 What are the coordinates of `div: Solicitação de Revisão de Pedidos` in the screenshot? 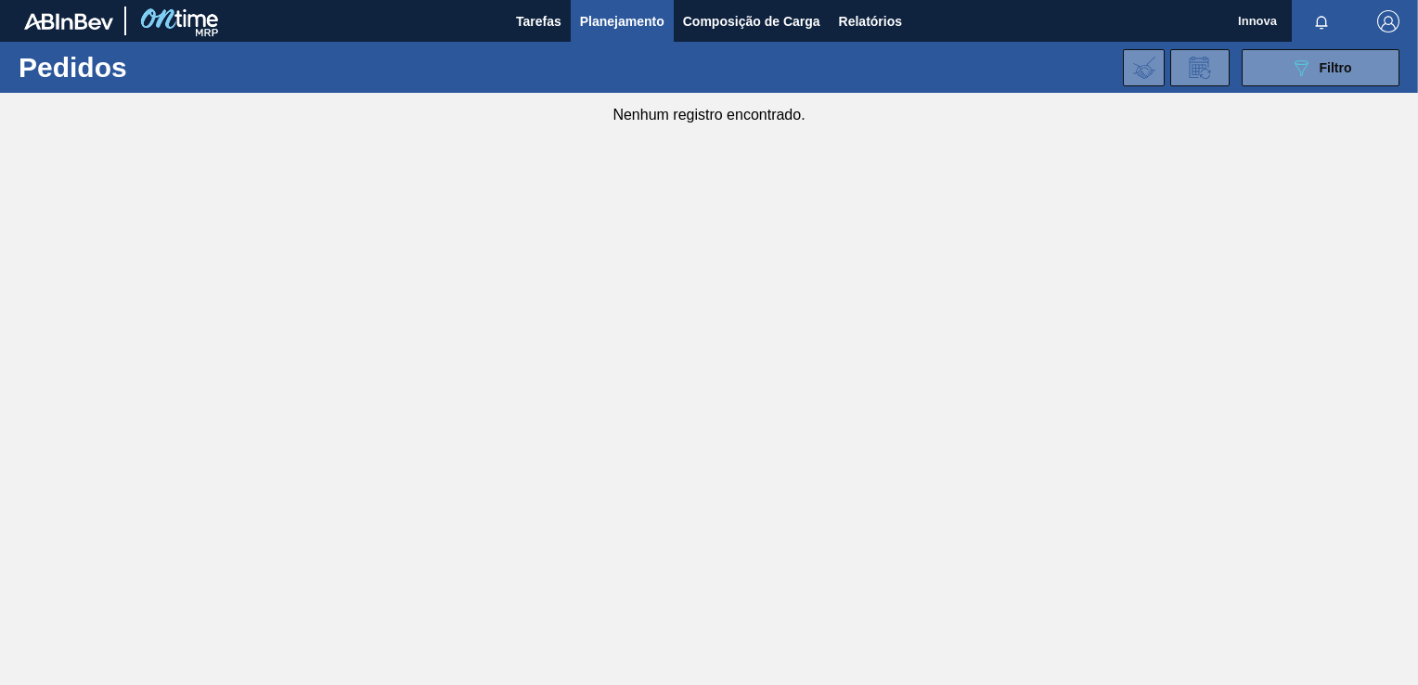 It's located at (1200, 68).